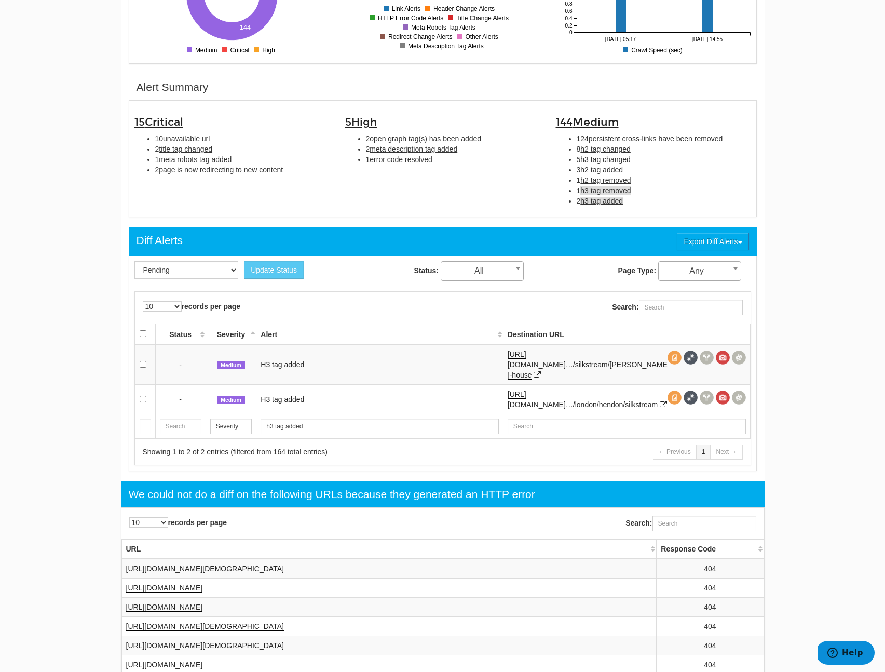 The image size is (885, 672). What do you see at coordinates (180, 334) in the screenshot?
I see `th: Status: activate to sort column ascending` at bounding box center [180, 334].